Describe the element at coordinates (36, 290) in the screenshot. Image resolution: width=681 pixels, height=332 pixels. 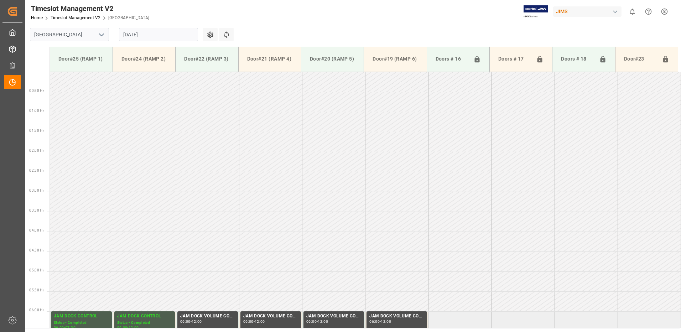
I see `span: 05:30 Hr` at that location.